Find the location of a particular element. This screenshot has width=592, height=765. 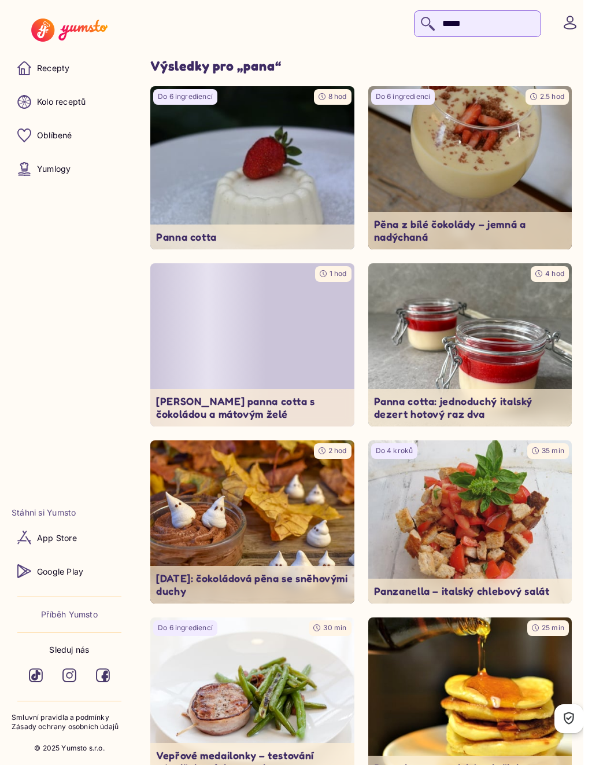

a: undefinedDo 6 ingrediencí2.5 hodPěna z bílé čokolády – jemná a nadýchaná is located at coordinates (470, 168).